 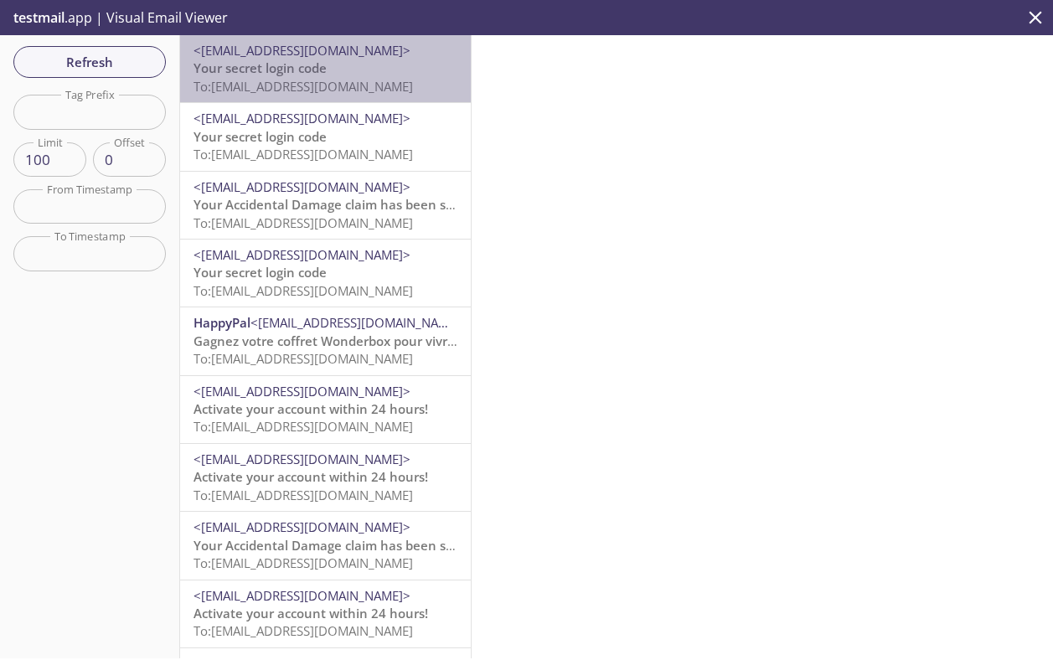 I want to click on span: HappyPal, so click(x=222, y=322).